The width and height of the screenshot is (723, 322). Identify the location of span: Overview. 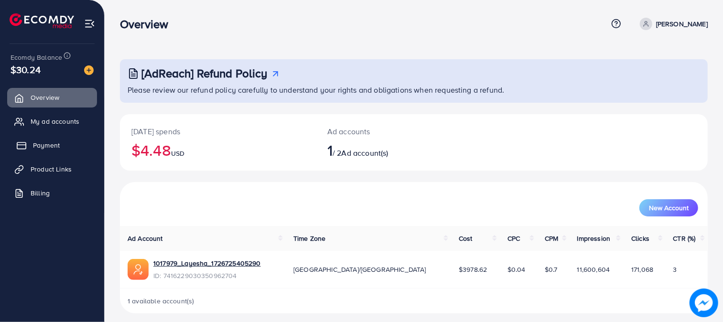
(45, 97).